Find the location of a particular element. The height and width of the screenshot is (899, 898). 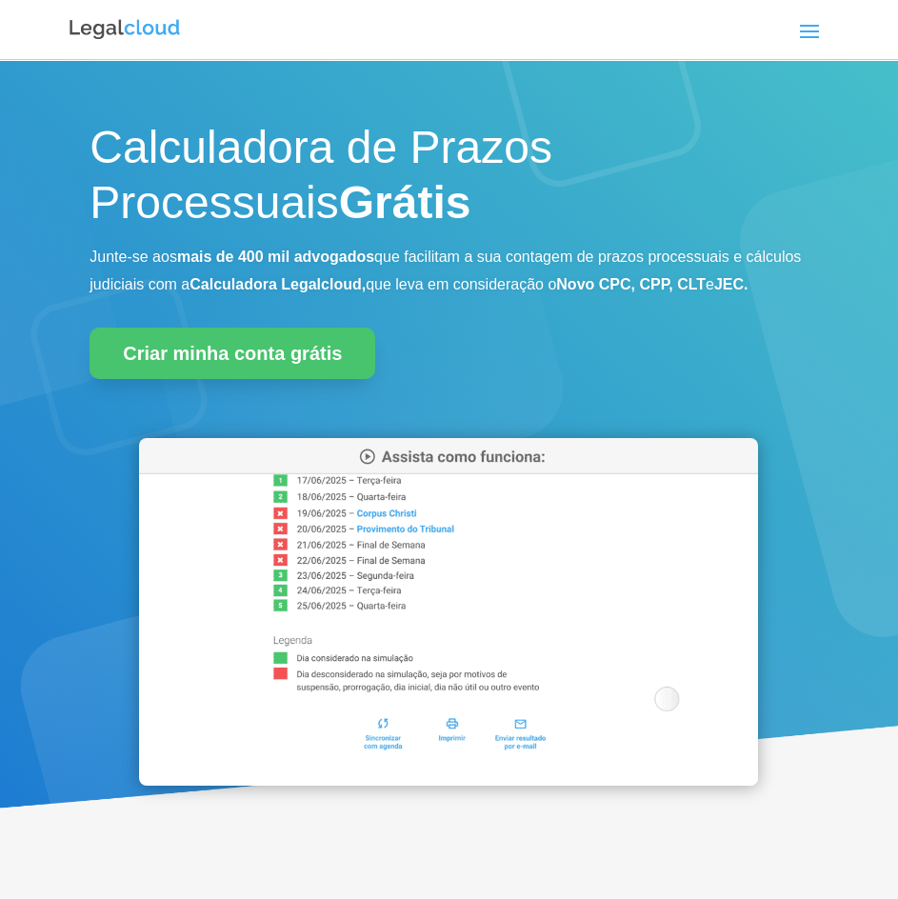

b: mais de 400 mil advogados is located at coordinates (275, 256).